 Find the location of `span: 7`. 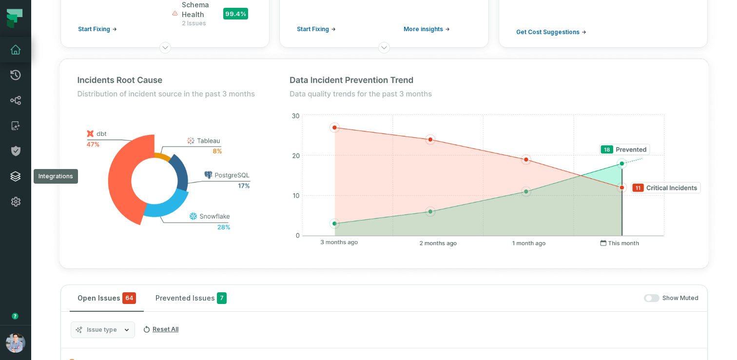

span: 7 is located at coordinates (222, 298).